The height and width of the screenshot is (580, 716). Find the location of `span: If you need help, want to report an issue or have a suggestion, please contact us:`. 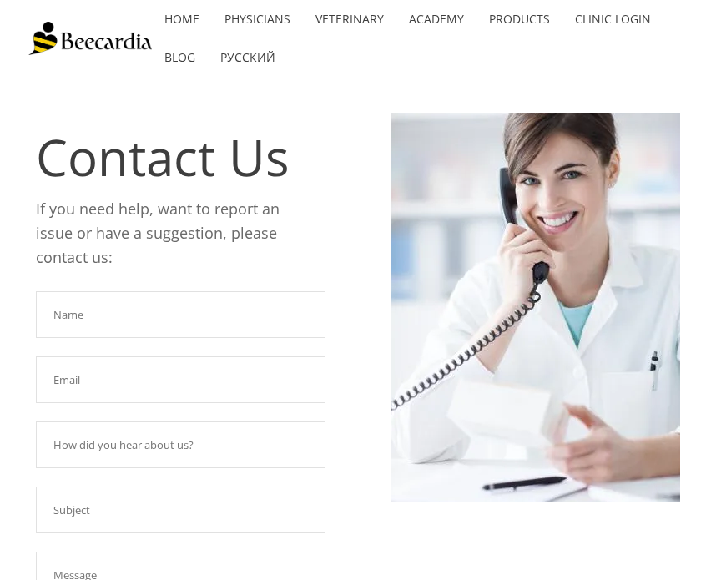

span: If you need help, want to report an issue or have a suggestion, please contact us: is located at coordinates (158, 233).